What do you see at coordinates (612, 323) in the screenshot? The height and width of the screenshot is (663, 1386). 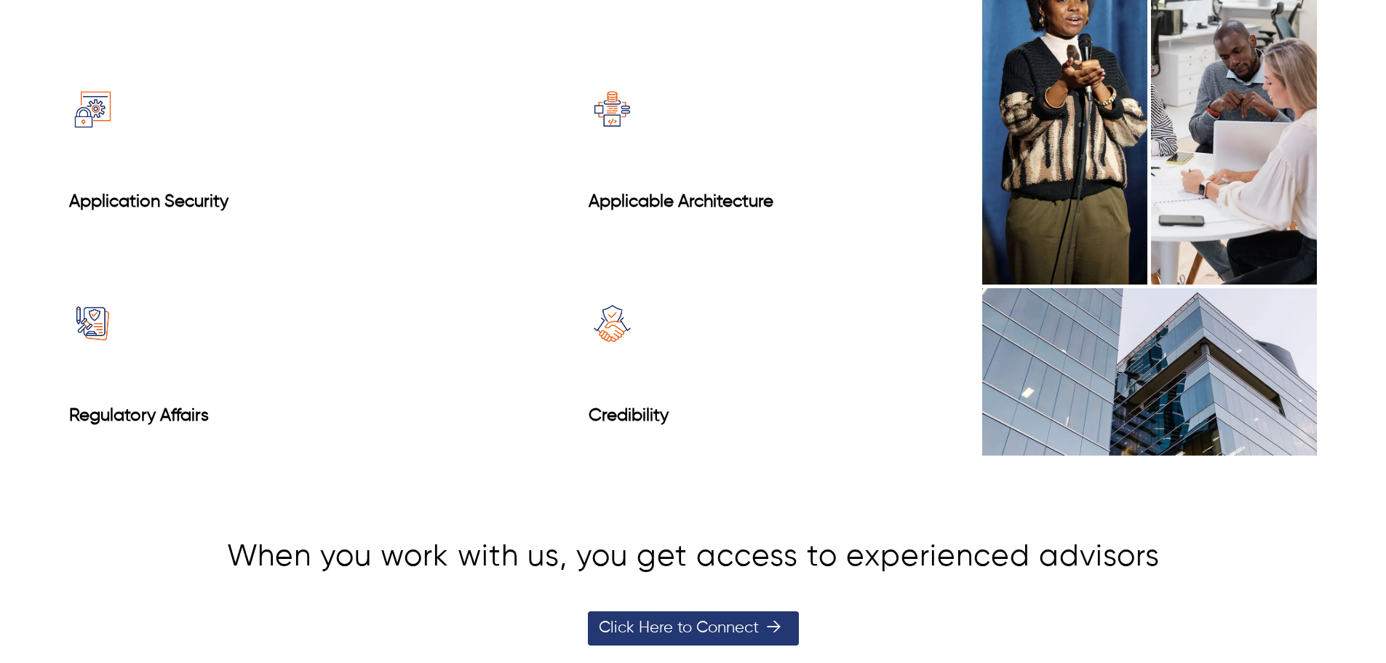 I see `img: Credibility` at bounding box center [612, 323].